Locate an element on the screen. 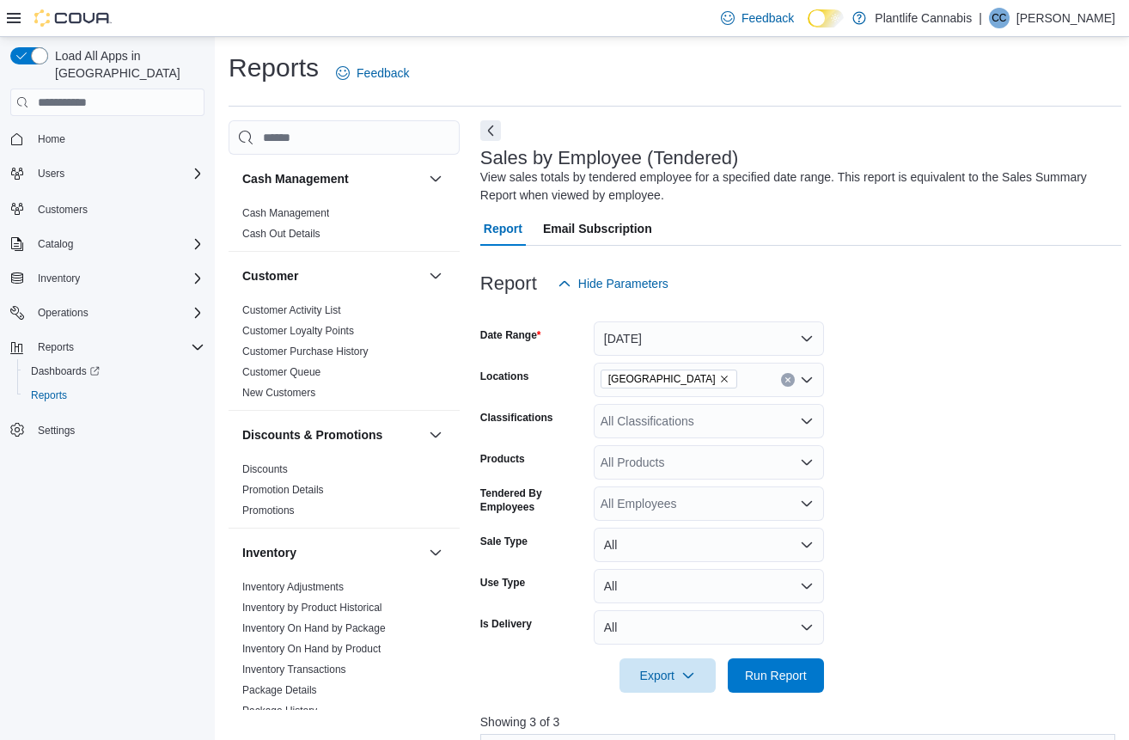  button: Operations is located at coordinates (107, 313).